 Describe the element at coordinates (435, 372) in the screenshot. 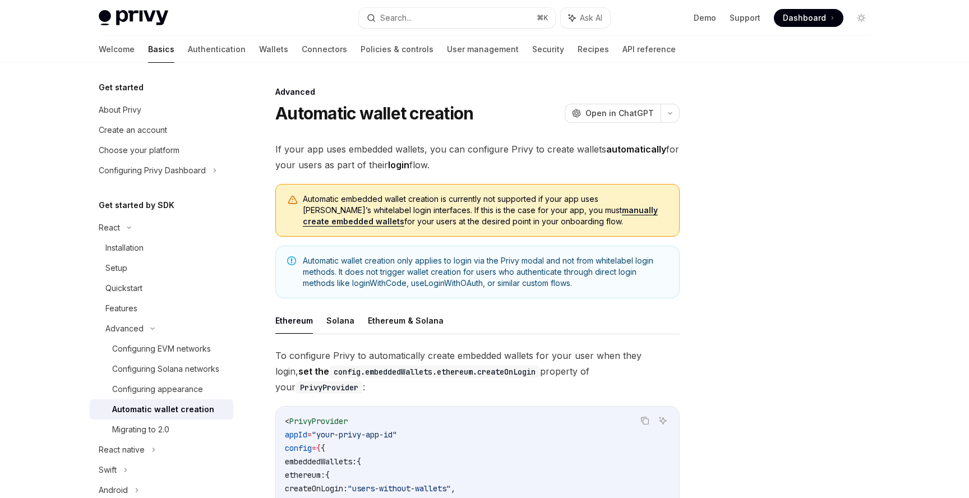

I see `code: config.embeddedWallets.ethereum.createOnLogin` at that location.